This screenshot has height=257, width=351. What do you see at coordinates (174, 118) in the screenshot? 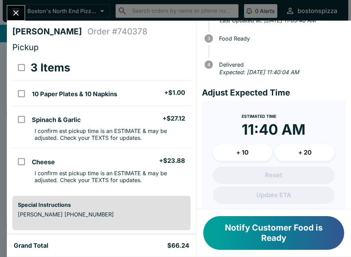
I see `h5: + $27.12` at bounding box center [174, 118].